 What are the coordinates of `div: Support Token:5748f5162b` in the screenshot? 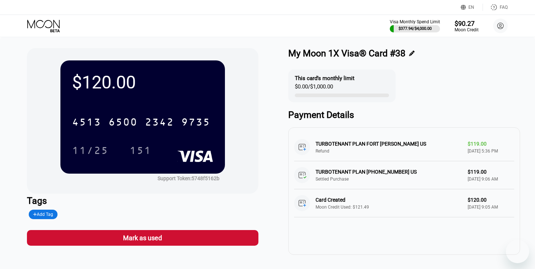 It's located at (188, 178).